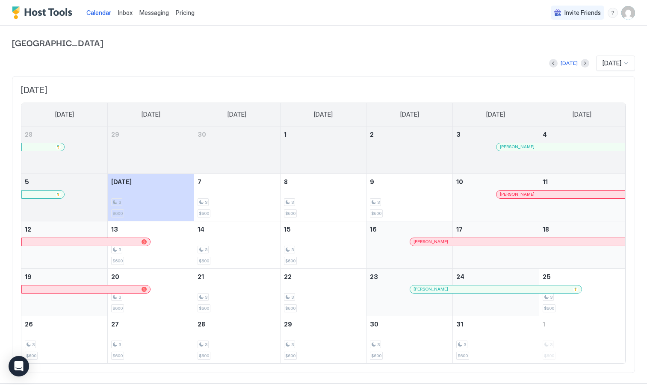  I want to click on td: October 9, 2025, so click(410, 197).